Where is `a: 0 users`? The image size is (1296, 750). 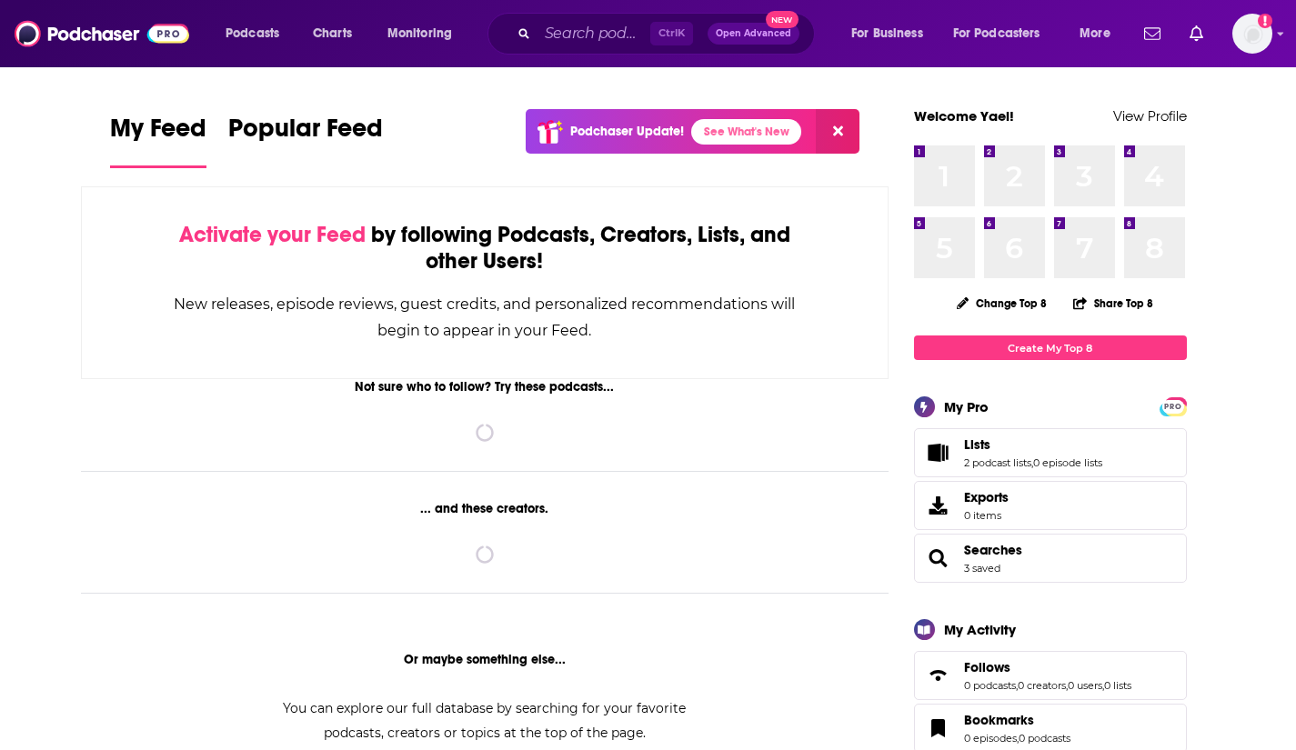
a: 0 users is located at coordinates (1085, 686).